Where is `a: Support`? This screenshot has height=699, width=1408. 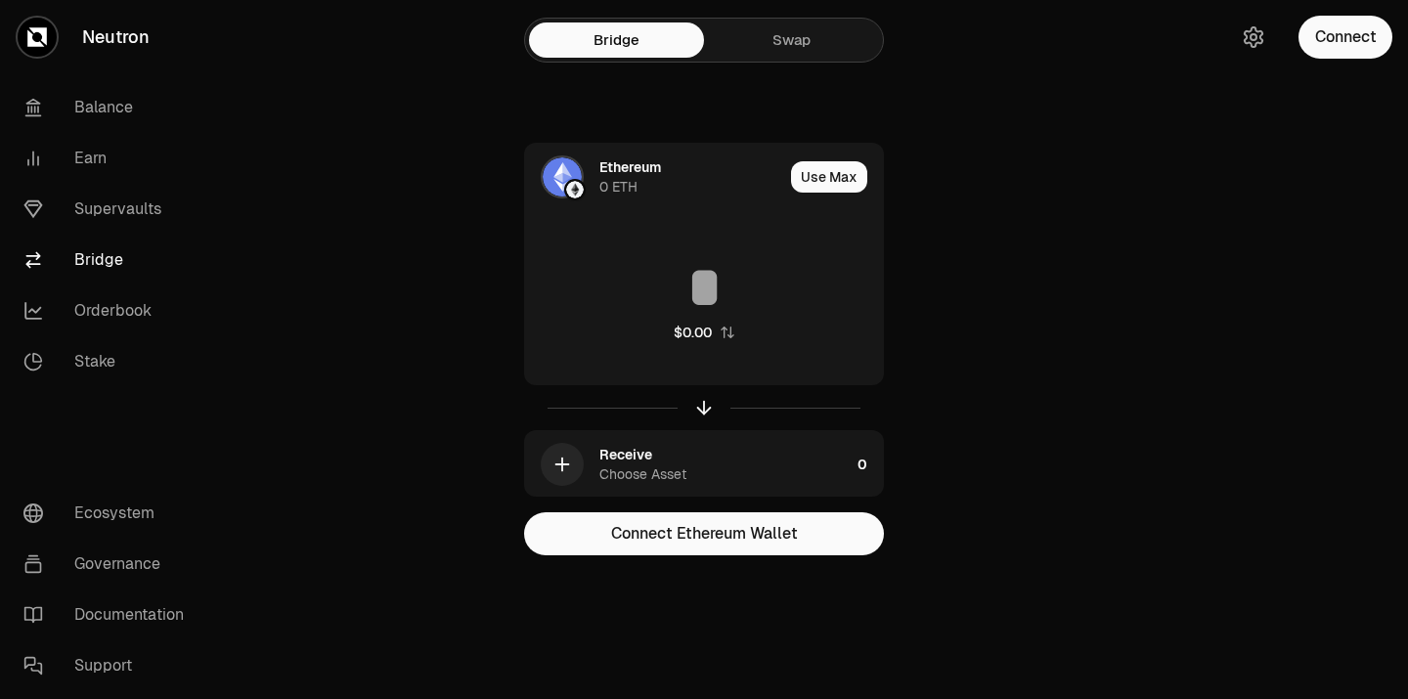
a: Support is located at coordinates (109, 666).